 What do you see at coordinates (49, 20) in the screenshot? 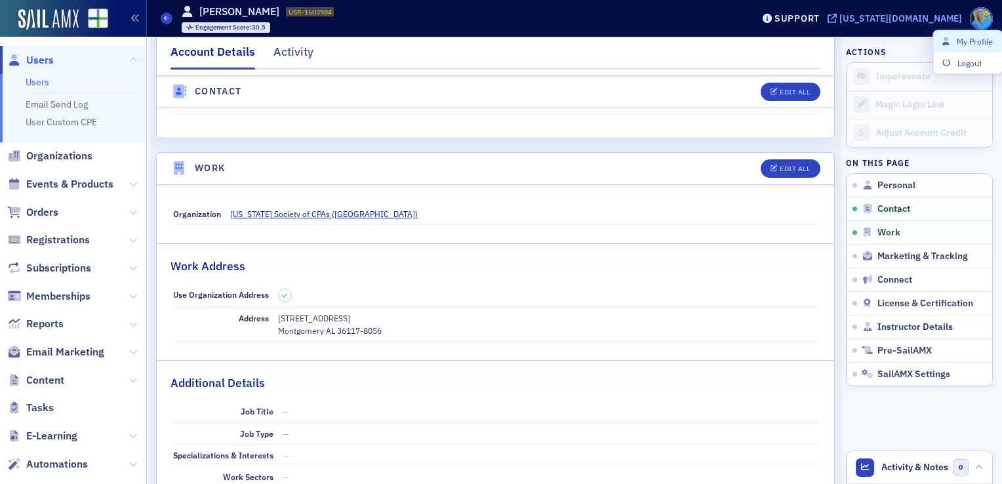
I see `a: SailAMX` at bounding box center [49, 20].